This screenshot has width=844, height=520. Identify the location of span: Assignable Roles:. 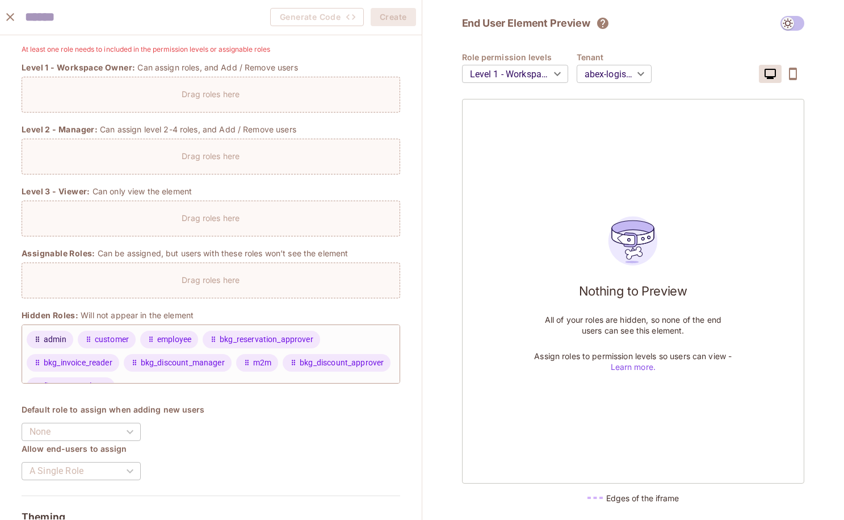
(58, 253).